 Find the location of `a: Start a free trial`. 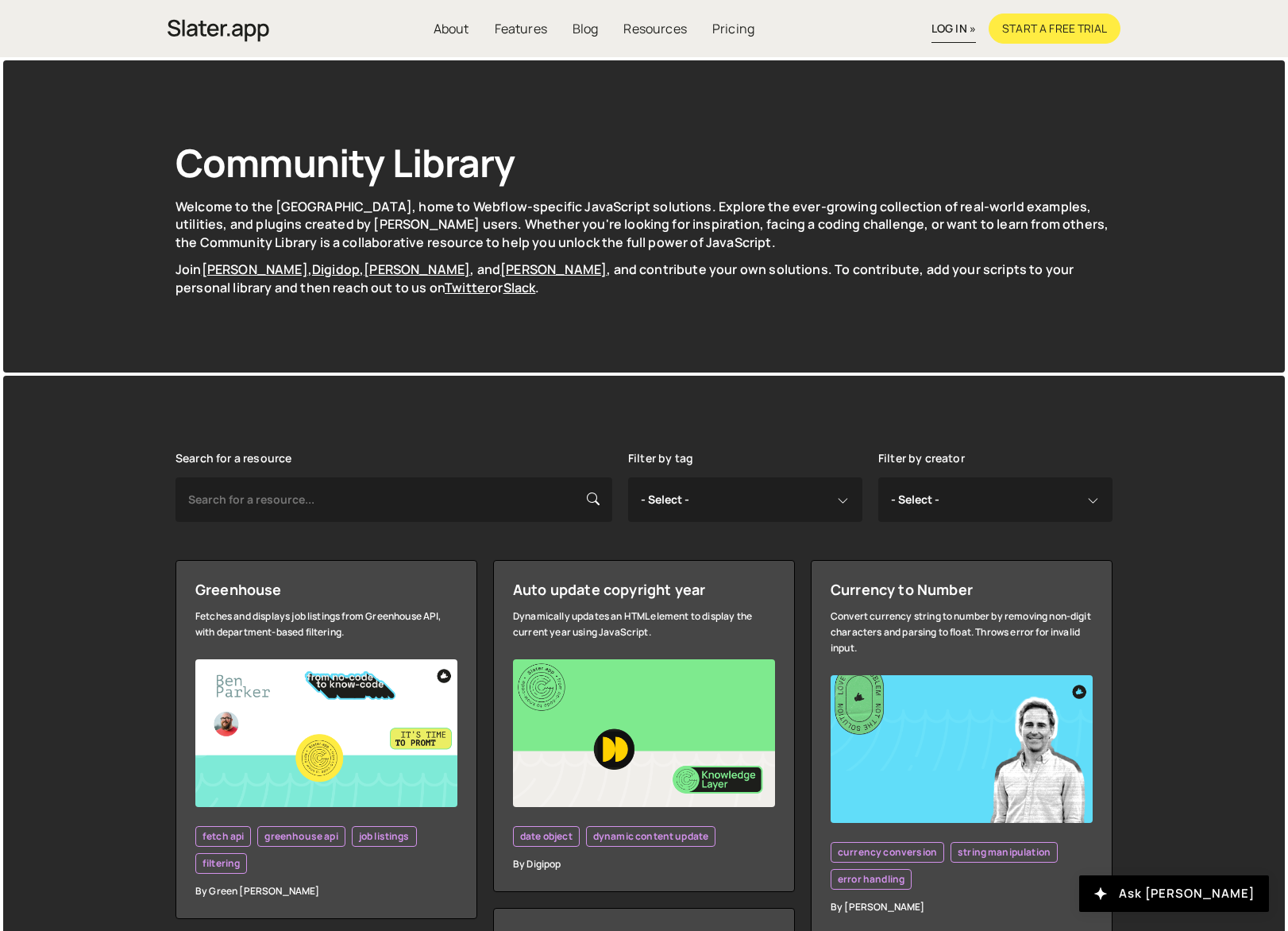

a: Start a free trial is located at coordinates (1055, 29).